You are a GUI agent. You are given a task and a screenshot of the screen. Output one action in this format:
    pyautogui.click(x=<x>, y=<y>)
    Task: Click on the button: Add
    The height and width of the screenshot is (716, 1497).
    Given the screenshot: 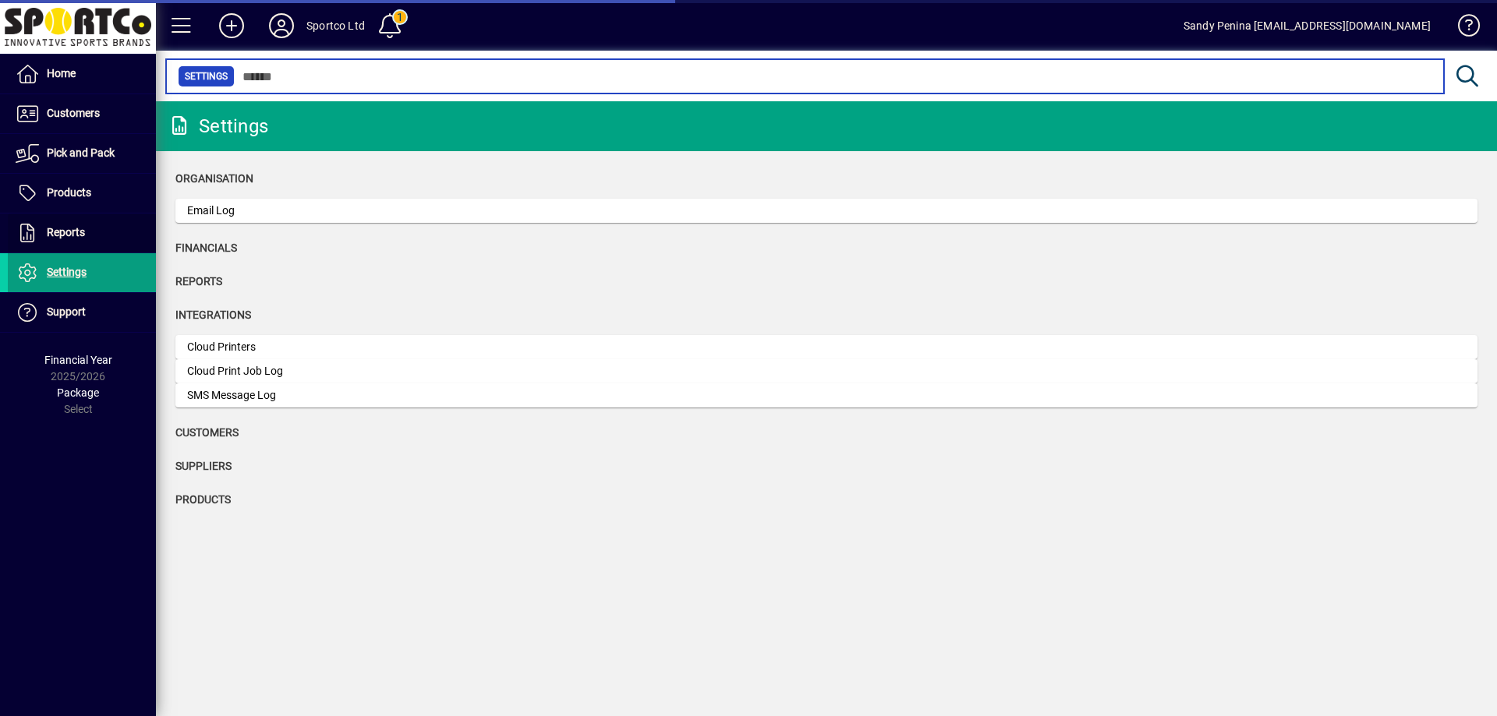 What is the action you would take?
    pyautogui.click(x=232, y=26)
    